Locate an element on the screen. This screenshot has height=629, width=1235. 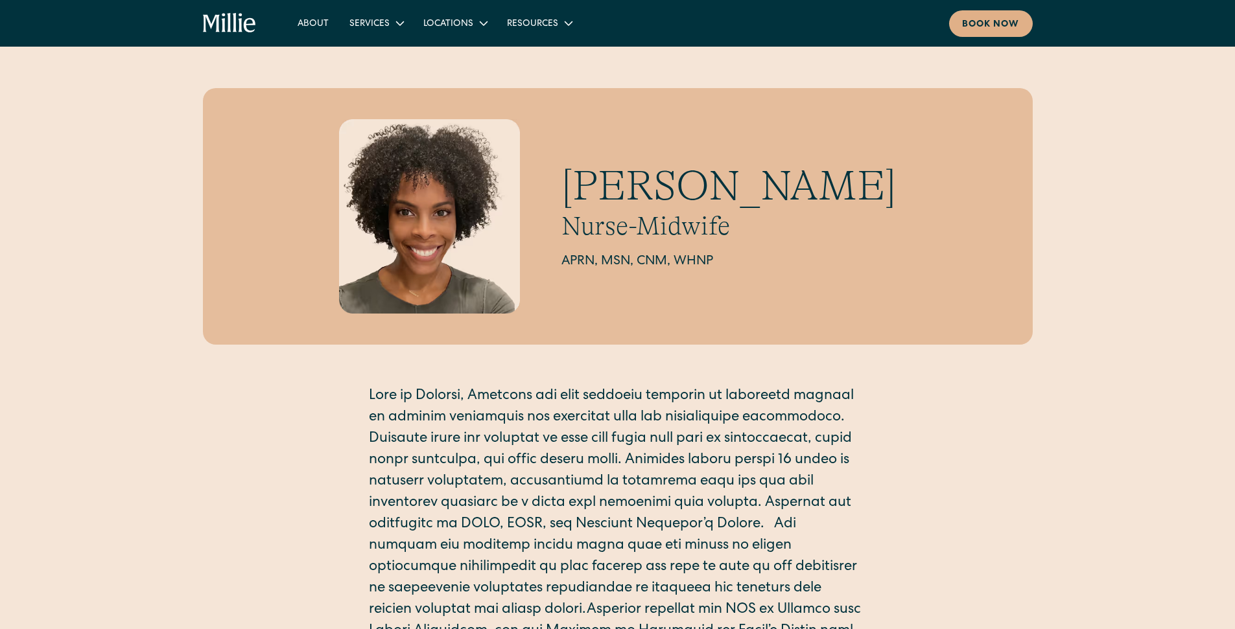
a: Book now is located at coordinates (991, 23).